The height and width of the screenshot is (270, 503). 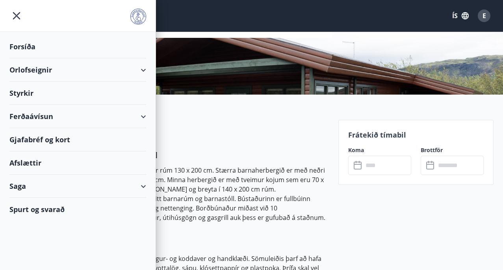 What do you see at coordinates (484, 16) in the screenshot?
I see `span: E` at bounding box center [484, 16].